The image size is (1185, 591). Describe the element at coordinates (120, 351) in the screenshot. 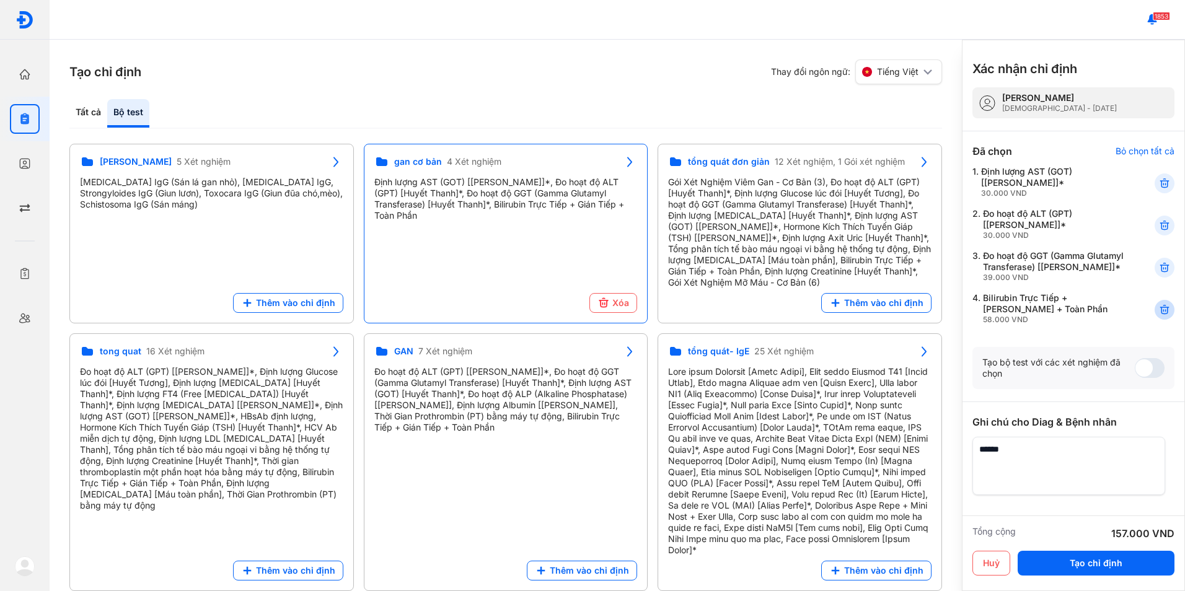

I see `span: tong quat` at that location.